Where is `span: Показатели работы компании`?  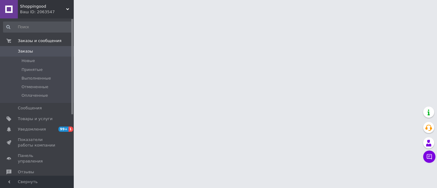 span: Показатели работы компании is located at coordinates (37, 143).